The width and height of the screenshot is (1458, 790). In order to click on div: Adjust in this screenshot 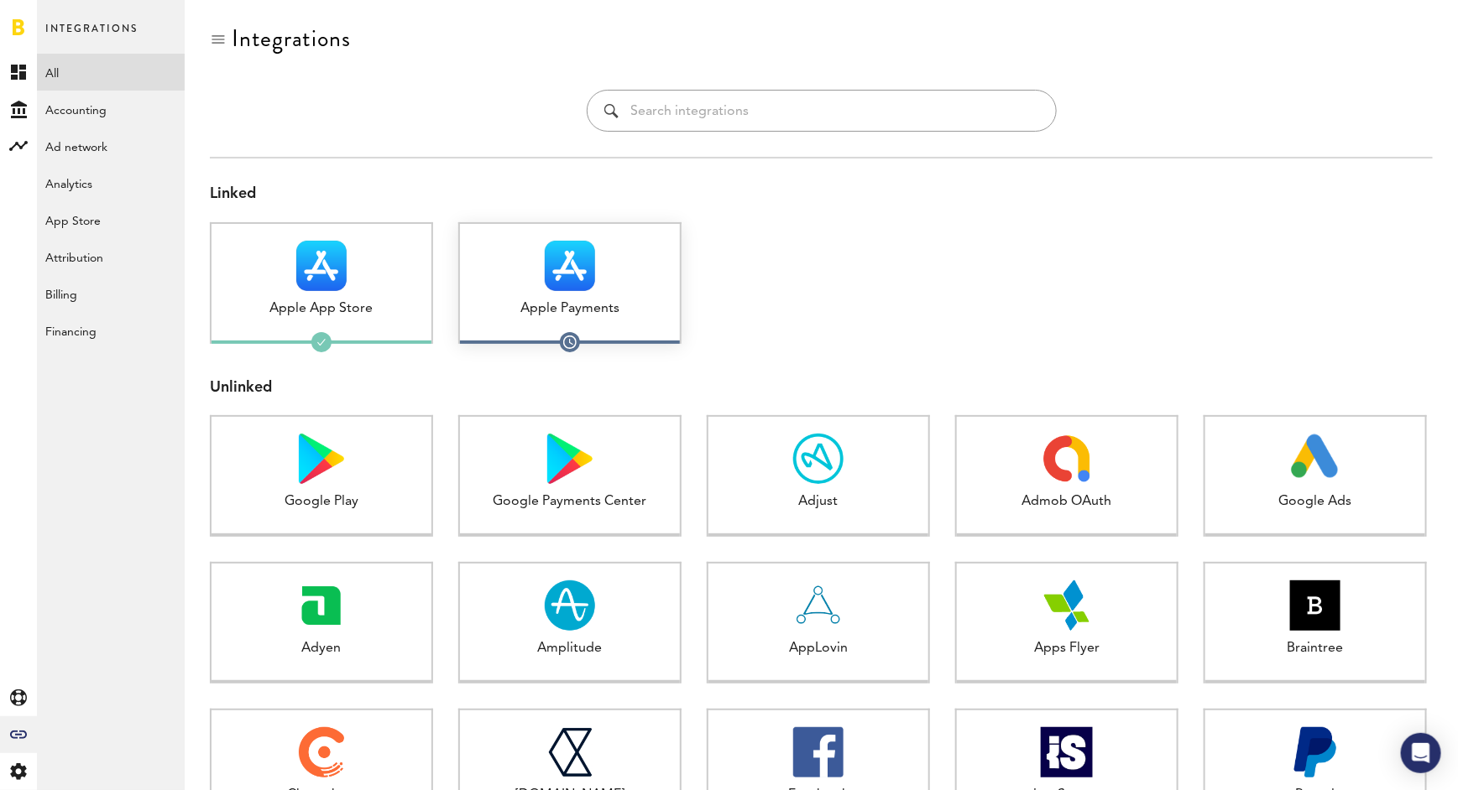, I will do `click(818, 502)`.